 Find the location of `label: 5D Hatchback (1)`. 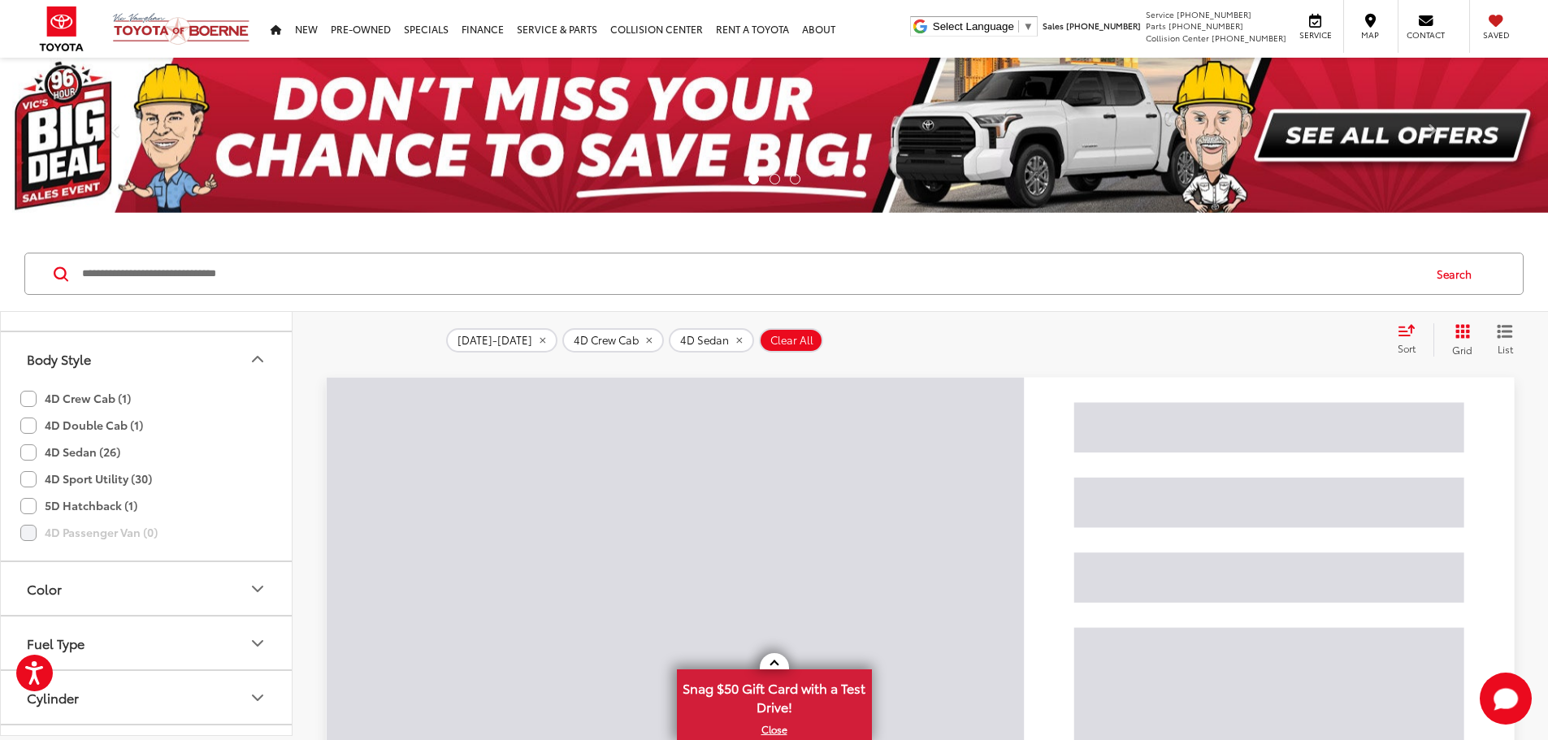

label: 5D Hatchback (1) is located at coordinates (79, 505).